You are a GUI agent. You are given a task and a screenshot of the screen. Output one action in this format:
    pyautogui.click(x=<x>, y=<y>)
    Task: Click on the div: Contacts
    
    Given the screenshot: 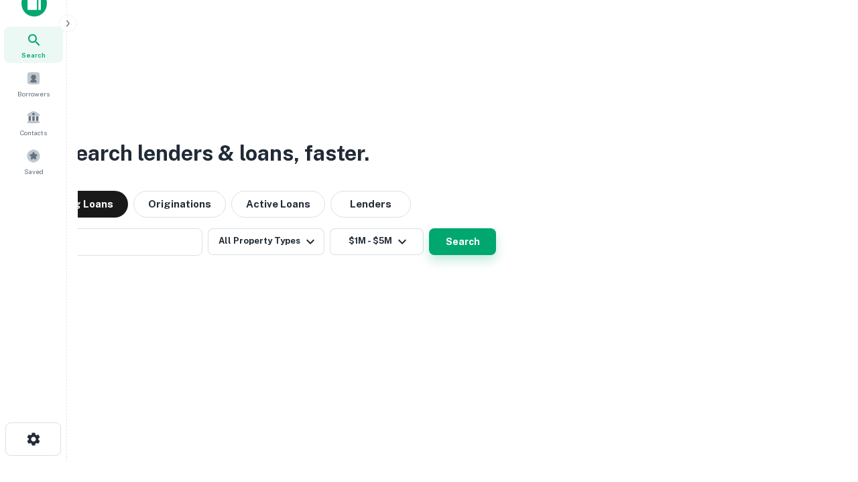 What is the action you would take?
    pyautogui.click(x=34, y=123)
    